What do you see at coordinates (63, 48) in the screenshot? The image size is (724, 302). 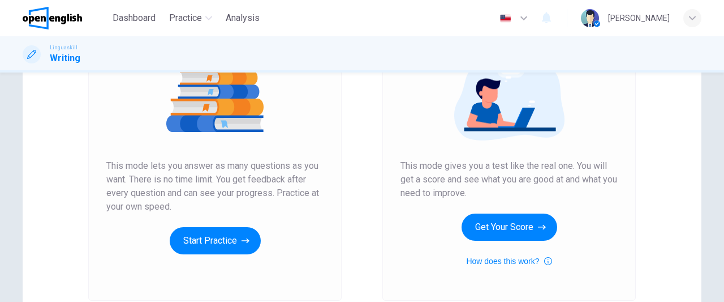 I see `span: Linguaskill` at bounding box center [63, 48].